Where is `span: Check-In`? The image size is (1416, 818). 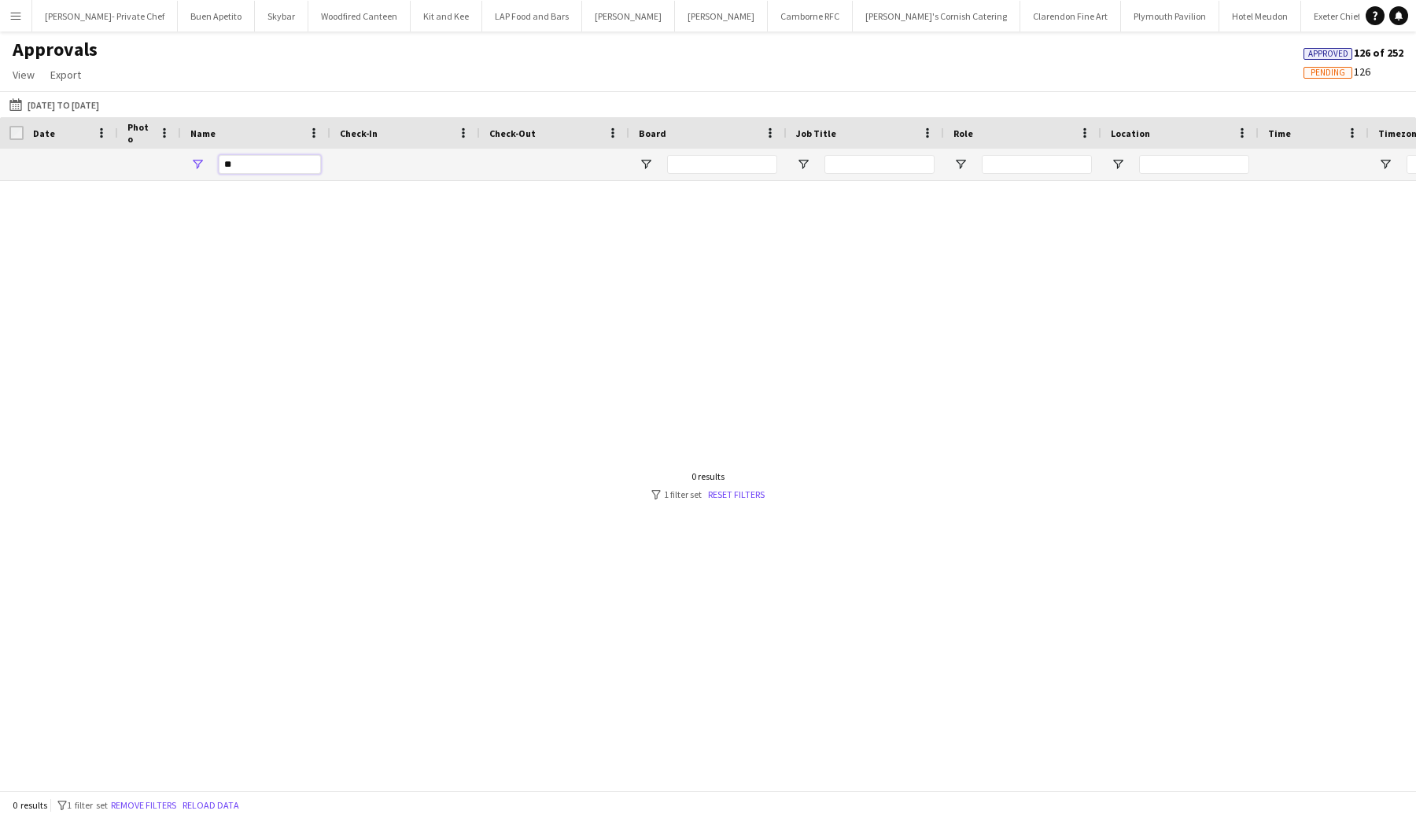
span: Check-In is located at coordinates (359, 133).